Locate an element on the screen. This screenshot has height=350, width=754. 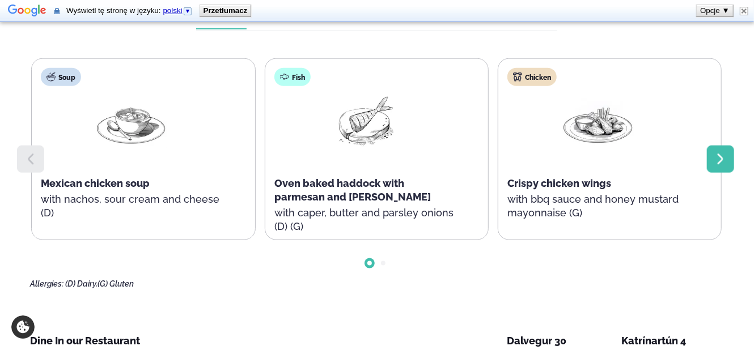
span: Go to slide 1 is located at coordinates (370, 264).